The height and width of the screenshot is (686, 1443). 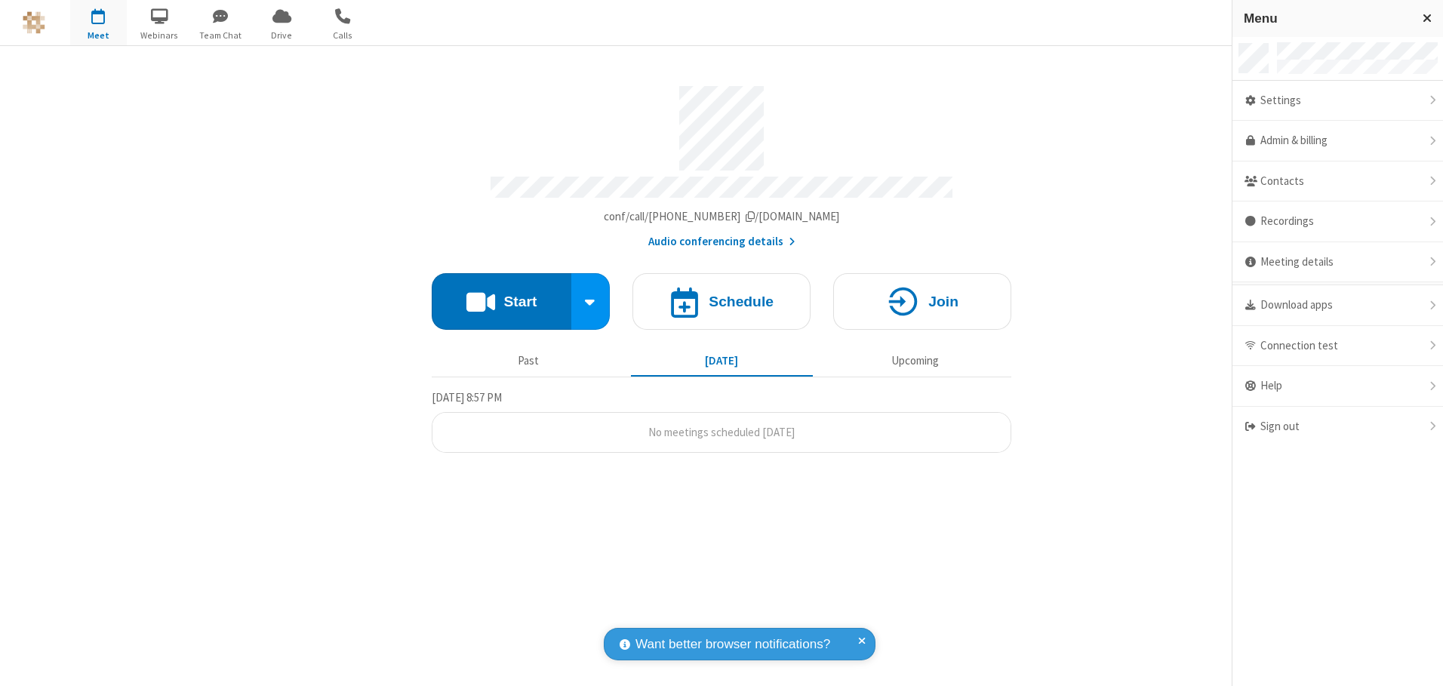 What do you see at coordinates (733, 645) in the screenshot?
I see `span: Want better browser notifications?` at bounding box center [733, 645].